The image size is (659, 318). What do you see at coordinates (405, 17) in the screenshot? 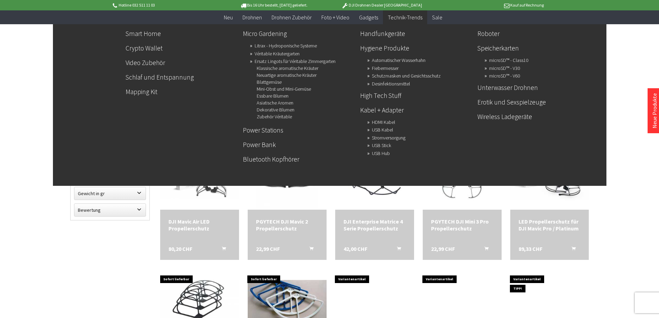
I see `span: Technik-Trends` at bounding box center [405, 17].